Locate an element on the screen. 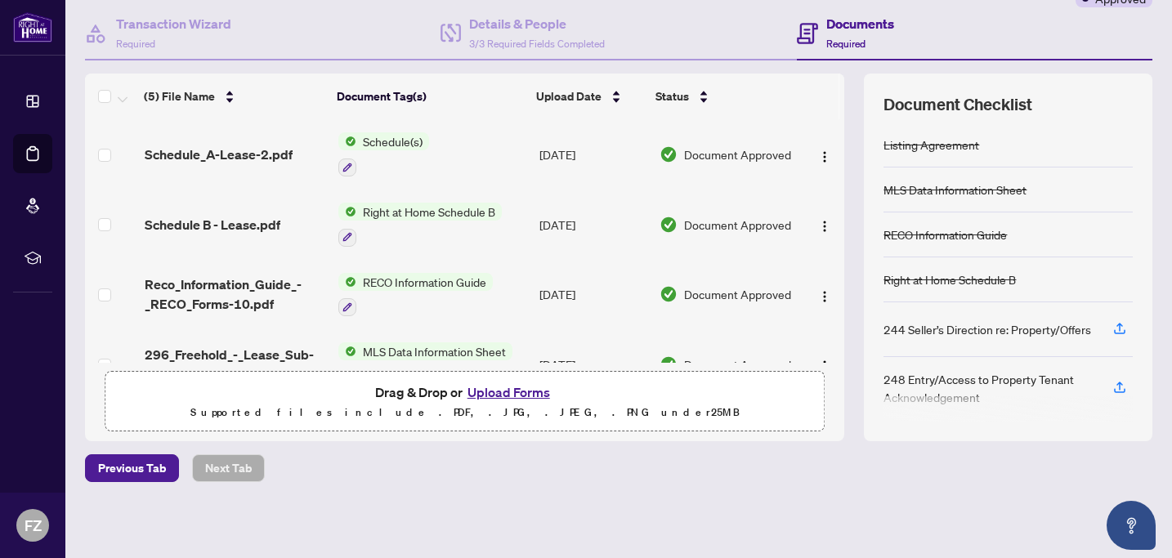  div: MLS Data Information Sheet is located at coordinates (954, 190).